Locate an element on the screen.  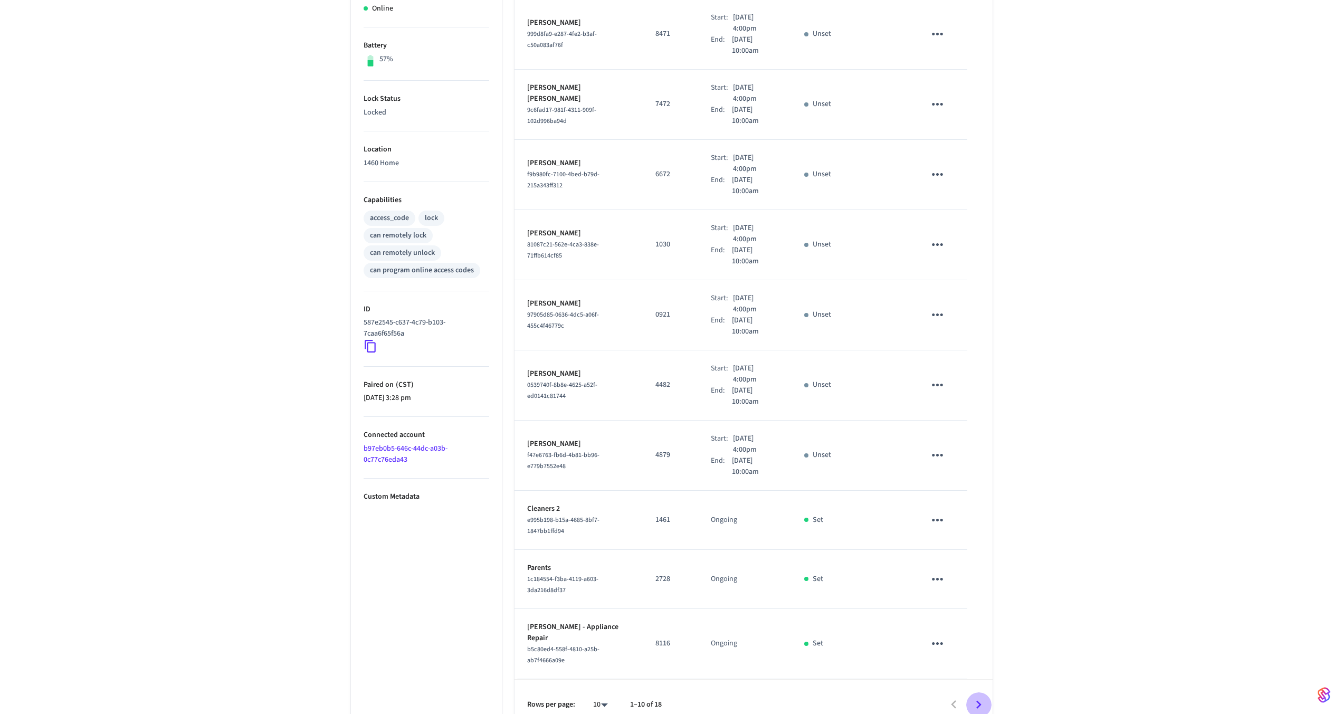
p: 8116 is located at coordinates (670, 643).